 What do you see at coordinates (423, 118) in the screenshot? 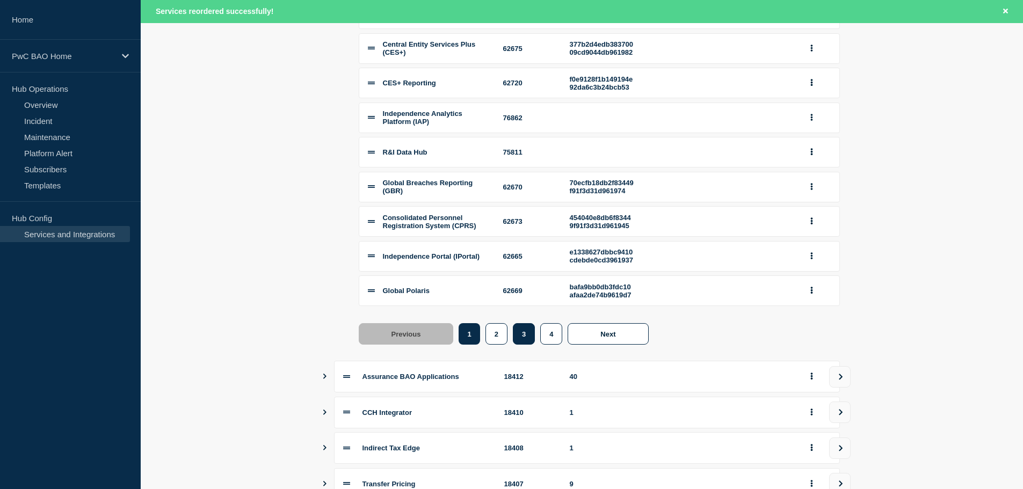
I see `span: Independence Analytics Platform (IAP)` at bounding box center [423, 118].